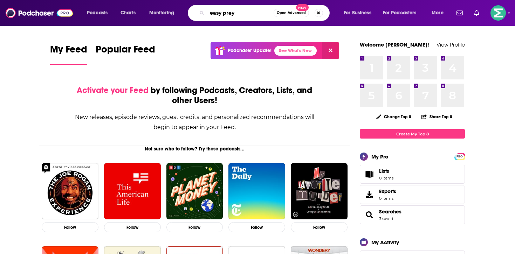  Describe the element at coordinates (69, 54) in the screenshot. I see `a: My Feed` at that location.